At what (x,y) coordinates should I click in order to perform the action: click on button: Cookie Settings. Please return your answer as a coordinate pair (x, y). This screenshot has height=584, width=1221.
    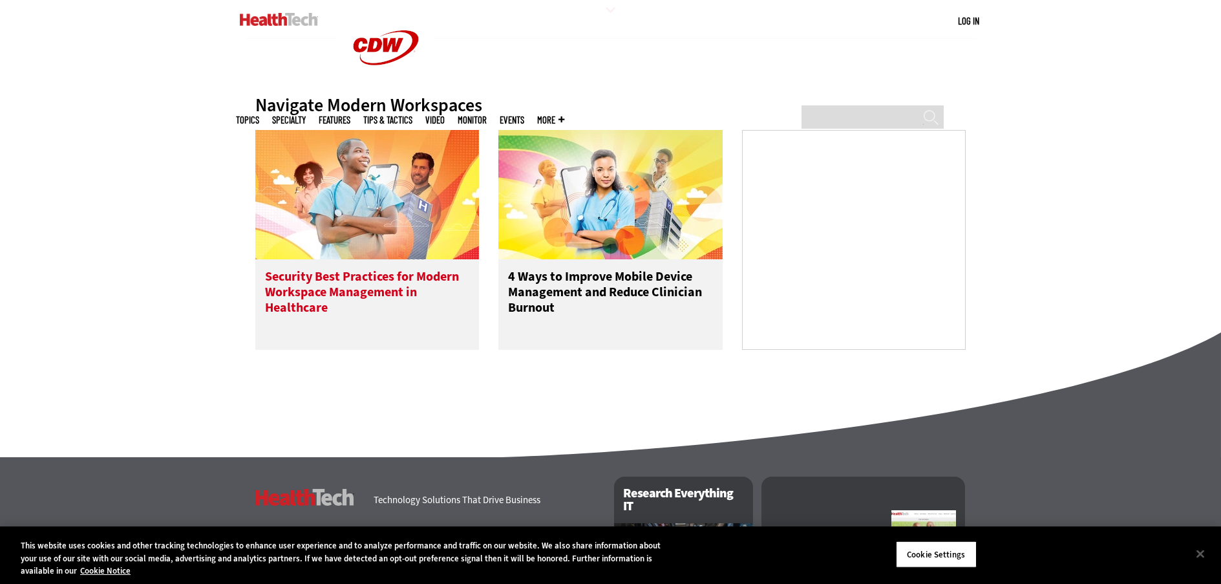
    Looking at the image, I should click on (936, 554).